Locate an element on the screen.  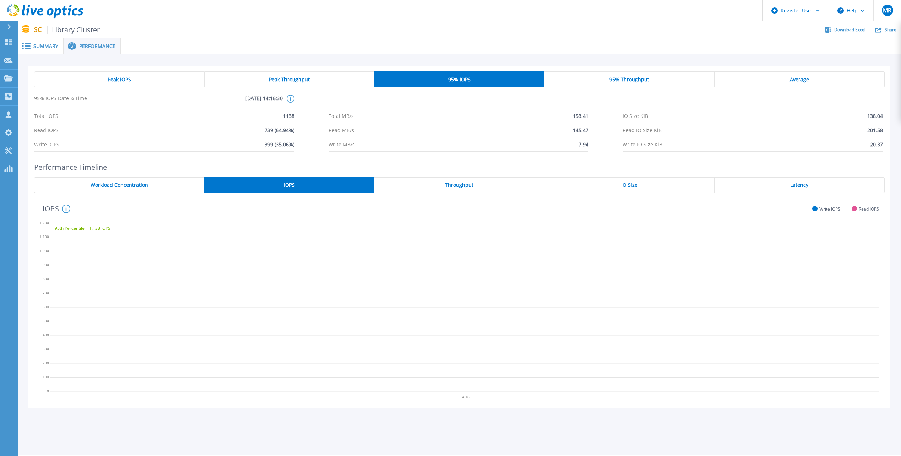
span: 95% IOPS is located at coordinates (459, 80).